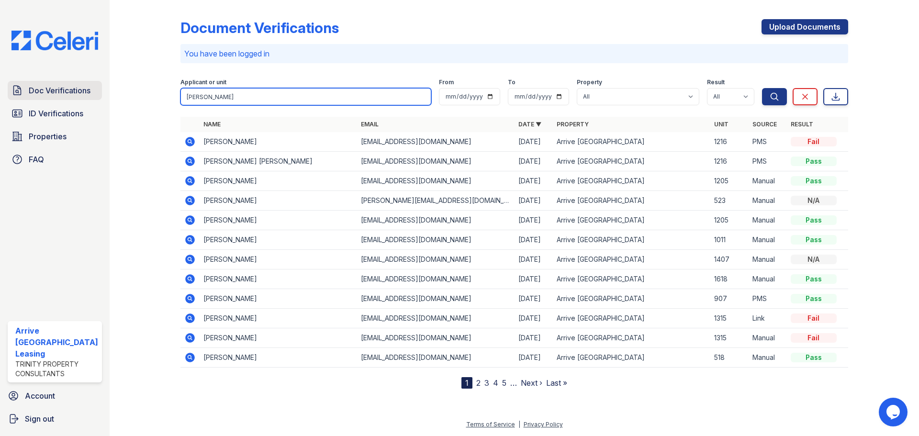 The height and width of the screenshot is (436, 919). Describe the element at coordinates (55, 159) in the screenshot. I see `a: FAQ` at that location.